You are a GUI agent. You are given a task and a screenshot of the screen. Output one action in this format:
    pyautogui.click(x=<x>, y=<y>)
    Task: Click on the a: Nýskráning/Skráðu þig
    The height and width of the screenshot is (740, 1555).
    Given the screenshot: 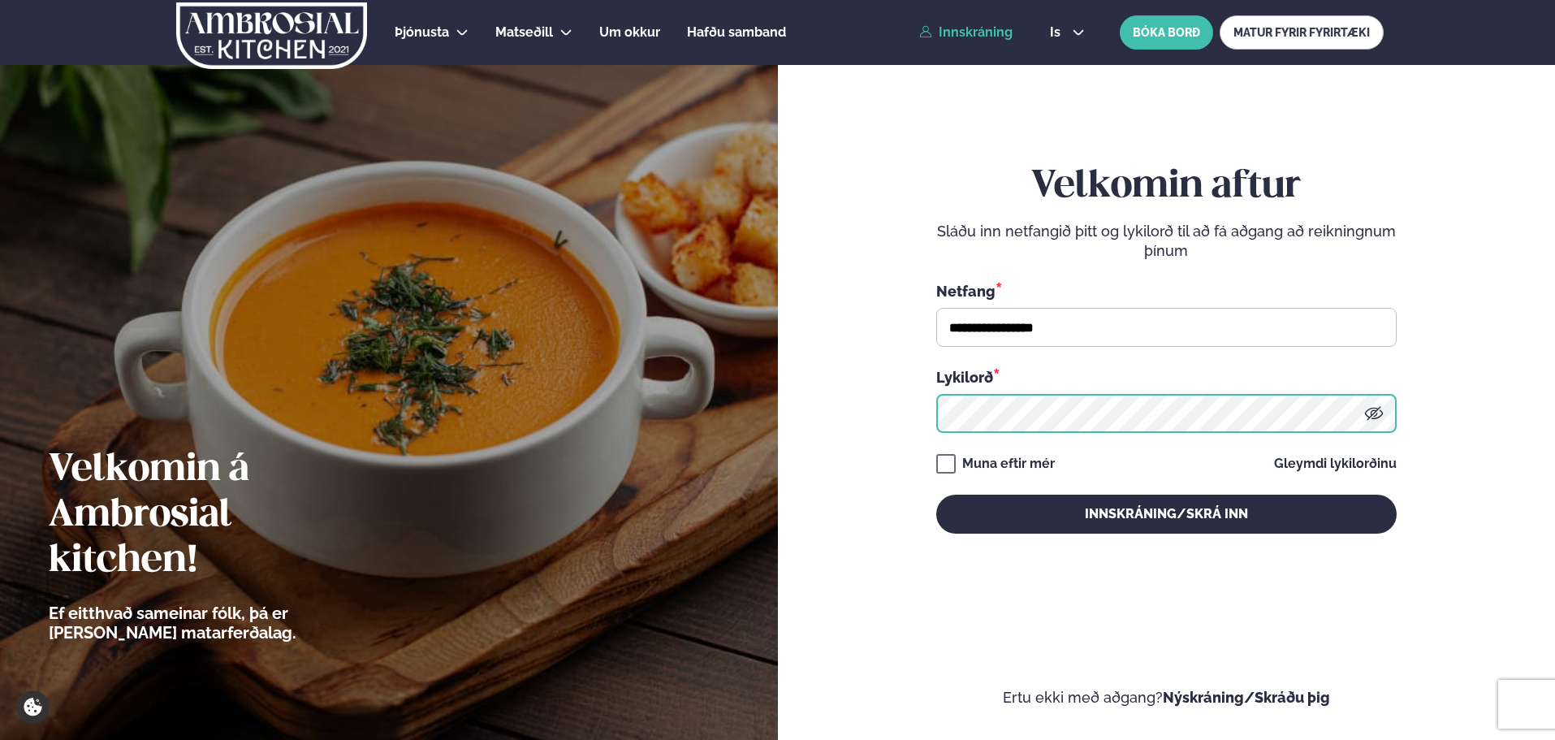 What is the action you would take?
    pyautogui.click(x=1247, y=697)
    